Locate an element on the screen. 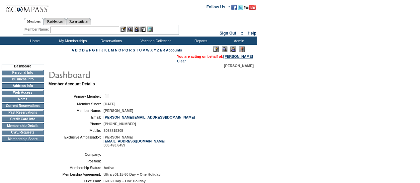 Image resolution: width=420 pixels, height=183 pixels. img: Edit Mode is located at coordinates (216, 49).